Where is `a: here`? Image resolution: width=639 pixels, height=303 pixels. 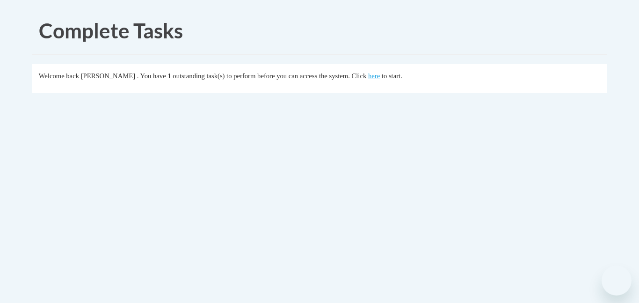 a: here is located at coordinates (374, 76).